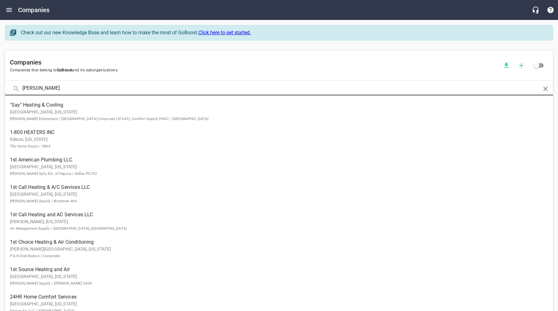  I want to click on span: Companies that belong to and its suborganizations., so click(255, 70).